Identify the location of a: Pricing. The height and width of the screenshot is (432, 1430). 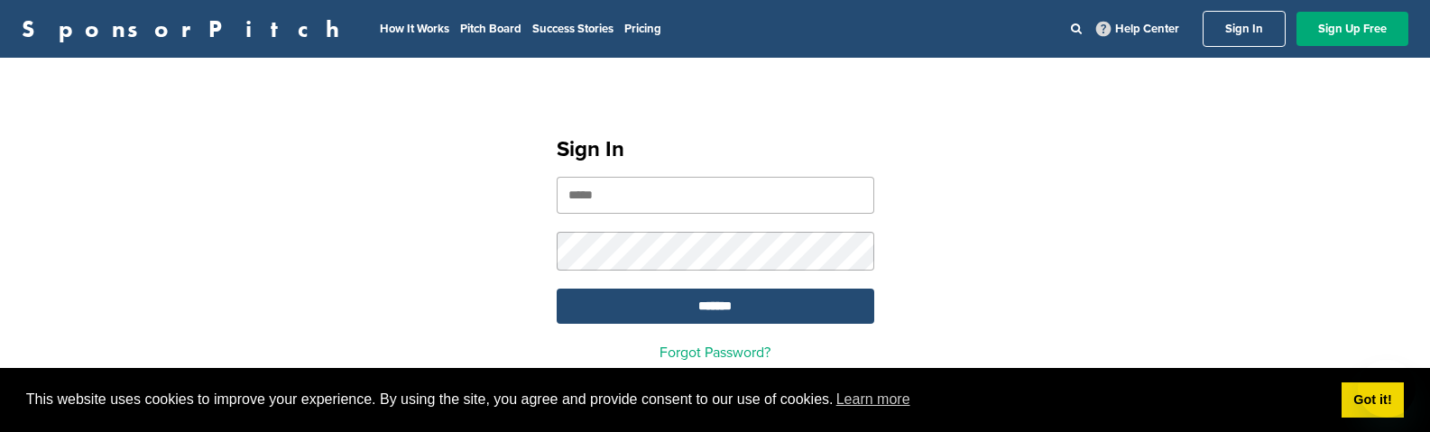
(642, 29).